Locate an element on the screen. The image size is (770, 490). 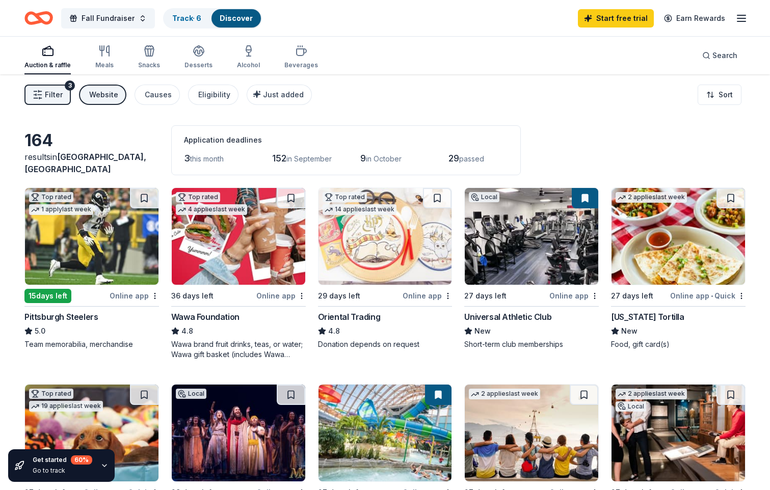
div: 14 applies last week is located at coordinates (359, 210).